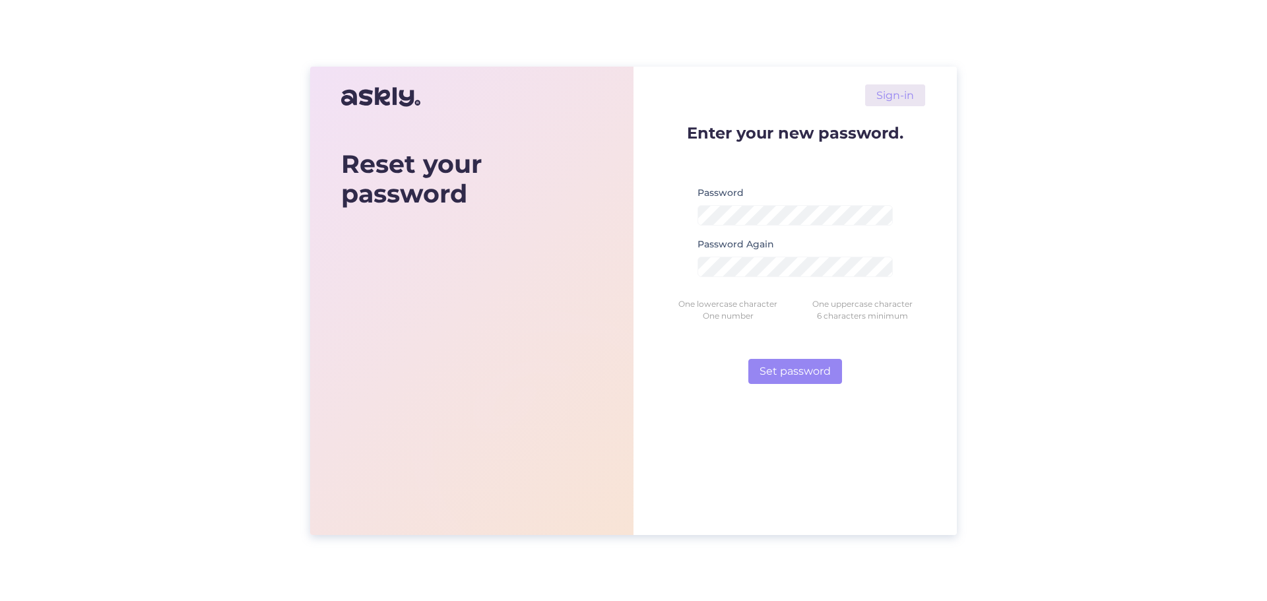  Describe the element at coordinates (472, 179) in the screenshot. I see `div: Reset your password` at that location.